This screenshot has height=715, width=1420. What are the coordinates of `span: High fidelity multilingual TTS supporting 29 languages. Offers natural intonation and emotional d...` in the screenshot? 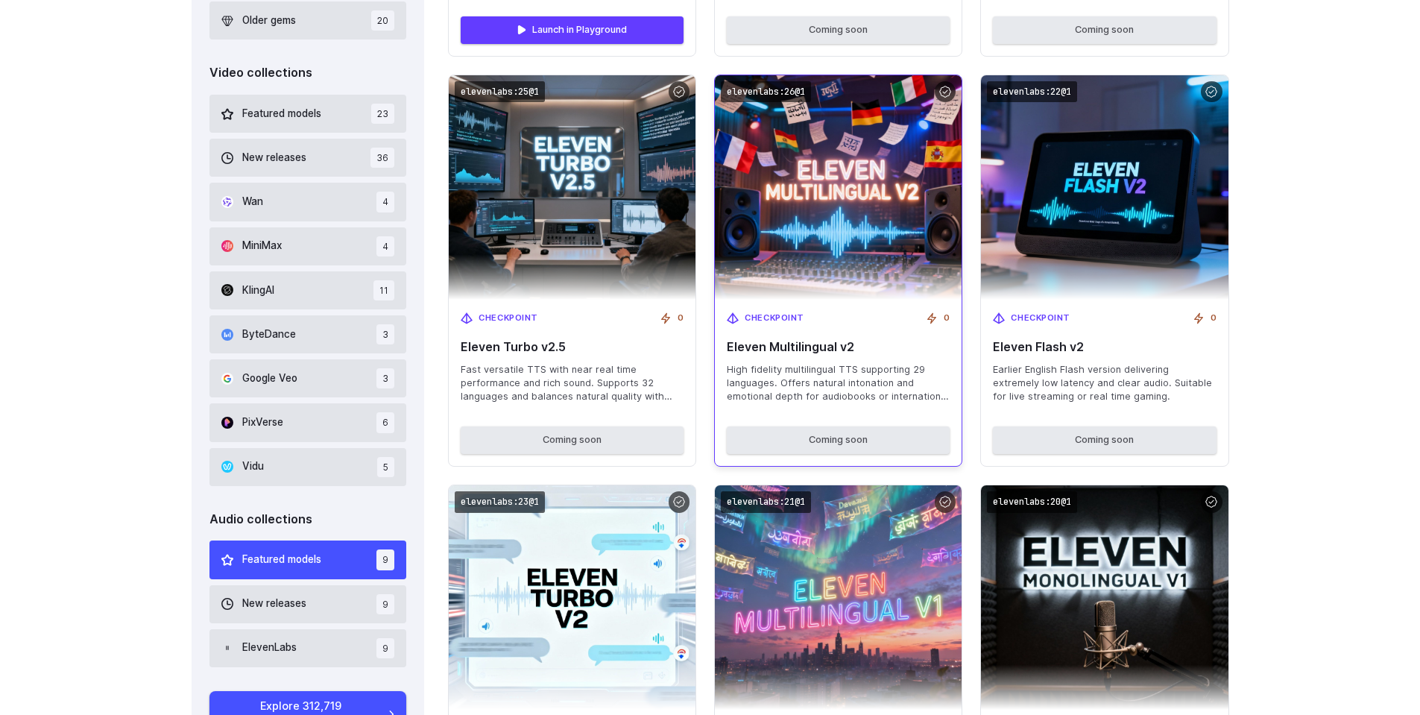 It's located at (838, 383).